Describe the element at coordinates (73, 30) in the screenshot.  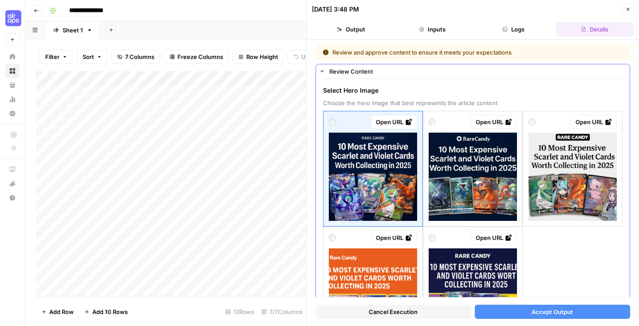
I see `a: Sheet 1` at that location.